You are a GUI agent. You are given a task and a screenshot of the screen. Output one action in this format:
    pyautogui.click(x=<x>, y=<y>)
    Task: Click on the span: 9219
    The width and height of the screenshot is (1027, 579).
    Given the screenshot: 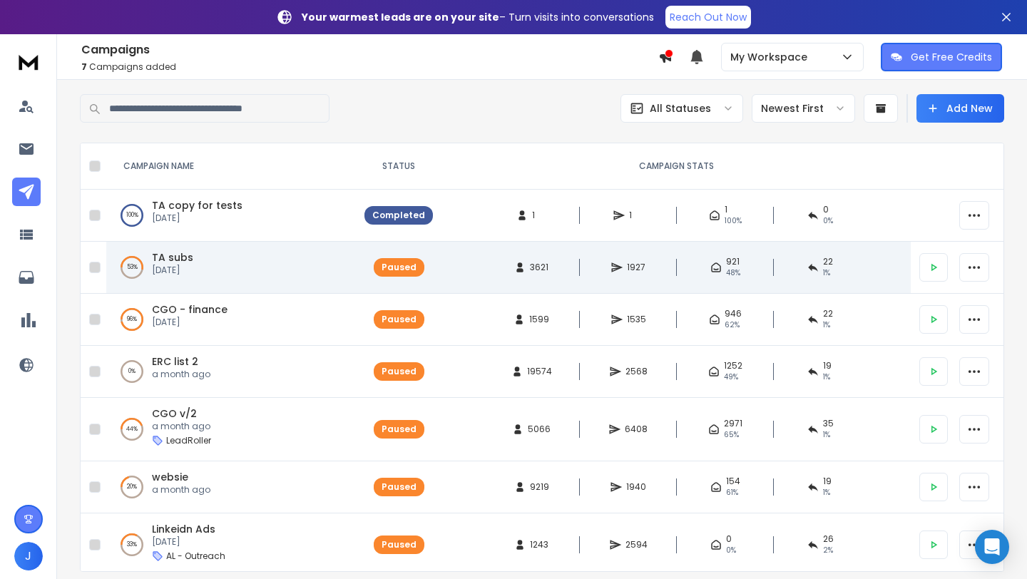 What is the action you would take?
    pyautogui.click(x=539, y=487)
    